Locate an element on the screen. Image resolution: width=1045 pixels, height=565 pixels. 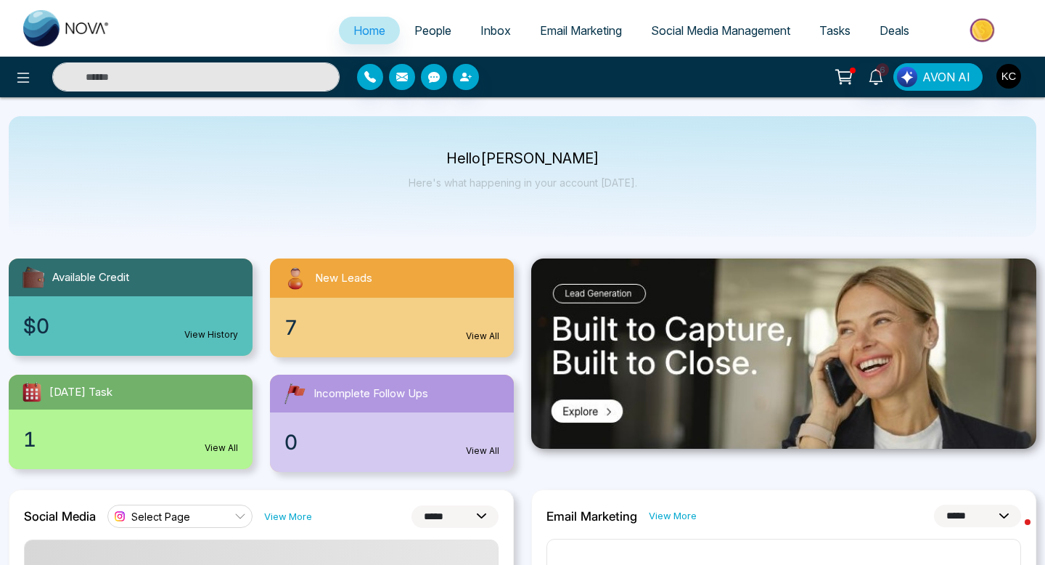
img: User Avatar is located at coordinates (1009, 76).